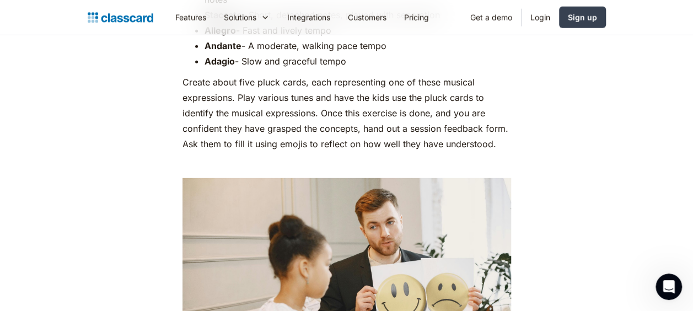 The image size is (693, 311). Describe the element at coordinates (416, 17) in the screenshot. I see `a: Pricing` at that location.